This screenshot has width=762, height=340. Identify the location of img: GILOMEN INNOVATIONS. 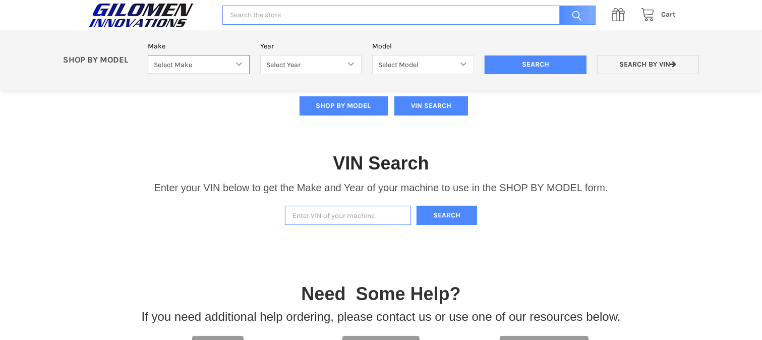
(141, 15).